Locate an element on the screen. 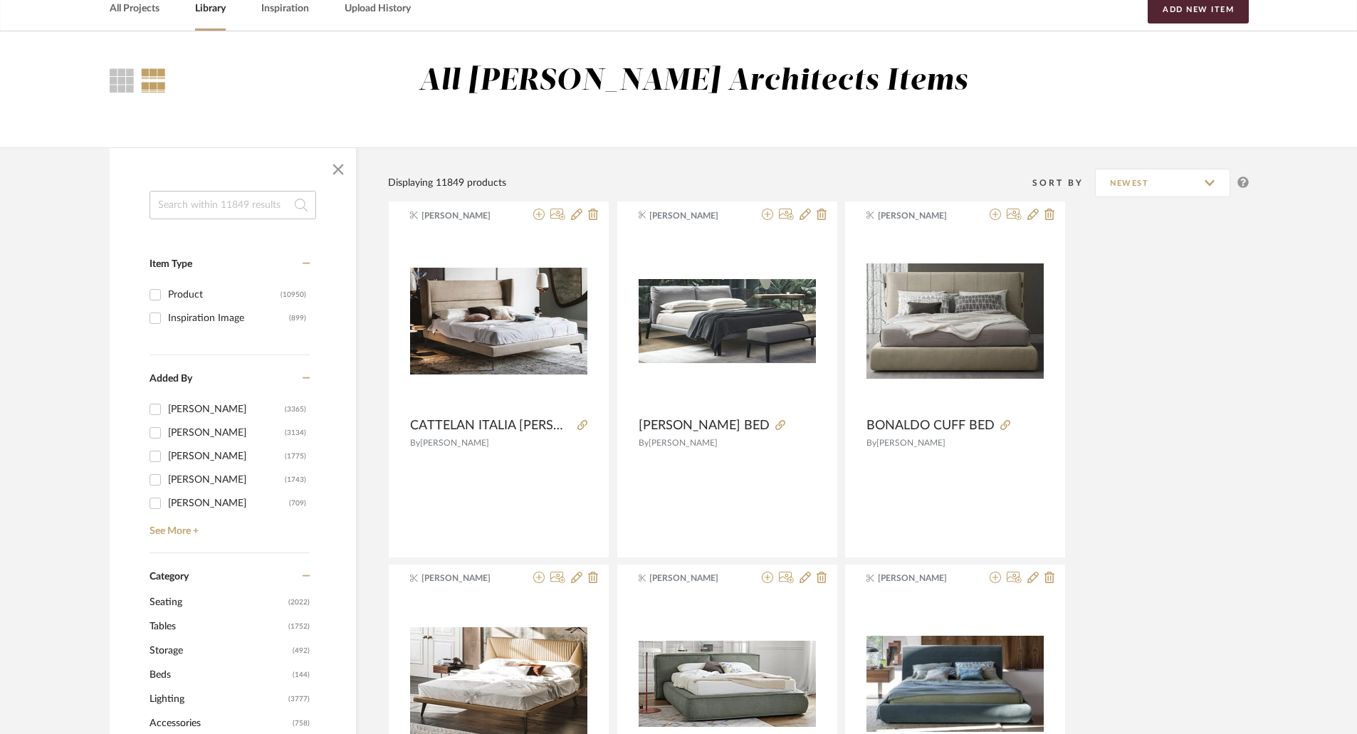  a: See More + is located at coordinates (228, 526).